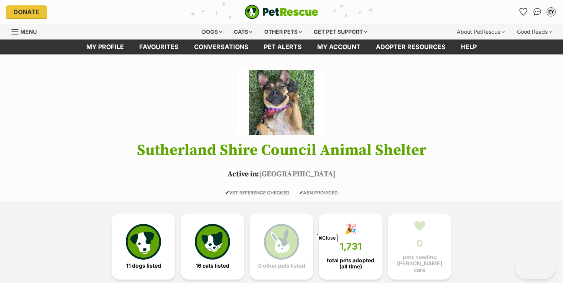 This screenshot has width=563, height=283. What do you see at coordinates (537, 12) in the screenshot?
I see `a: Conversations` at bounding box center [537, 12].